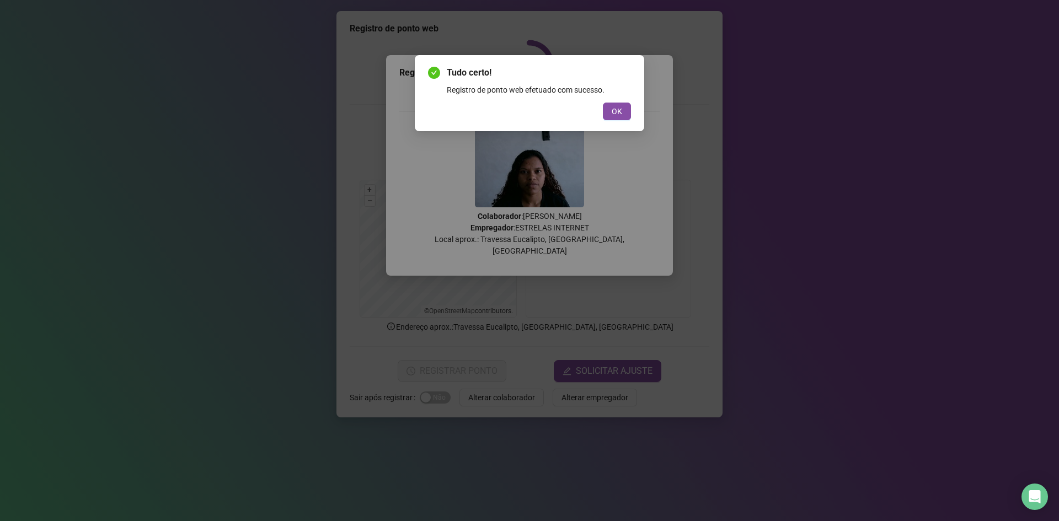  Describe the element at coordinates (539, 90) in the screenshot. I see `div: Registro de ponto web efetuado com sucesso.` at that location.